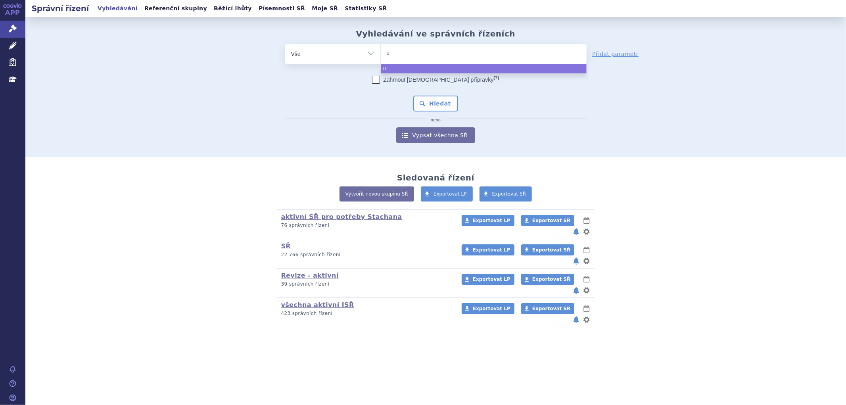  I want to click on a: Revize - aktivní, so click(310, 275).